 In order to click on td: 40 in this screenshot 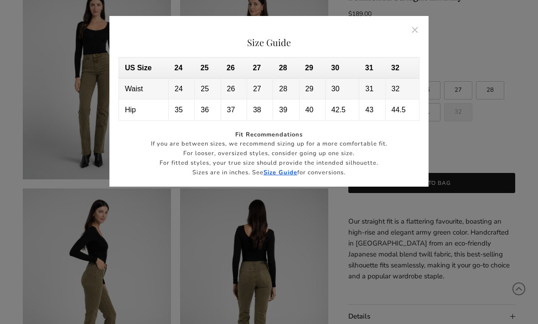, I will do `click(312, 110)`.